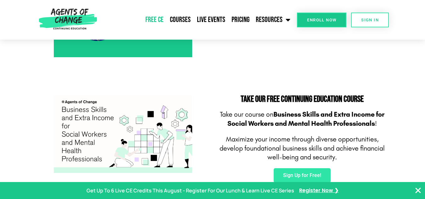 The image size is (425, 199). I want to click on p: Get Up To 6 Live CE Credits This August - Register For Our Lunch & Learn Live CE Series, so click(191, 191).